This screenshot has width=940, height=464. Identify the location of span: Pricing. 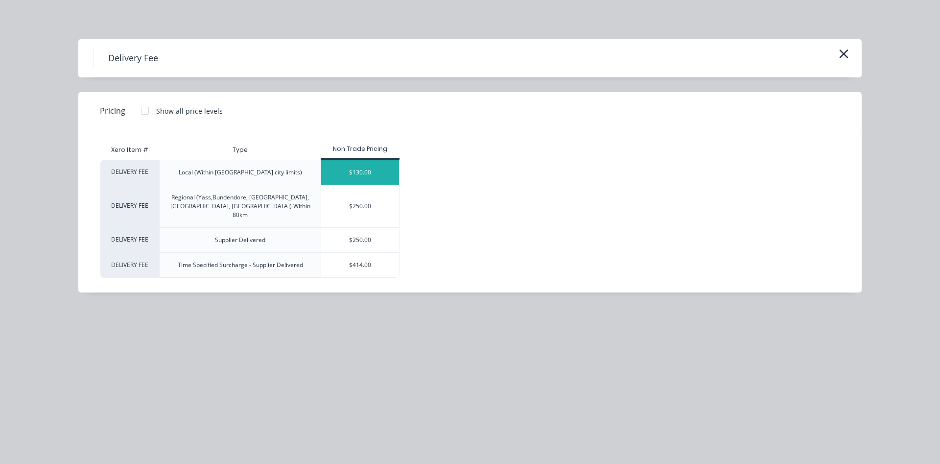
(113, 111).